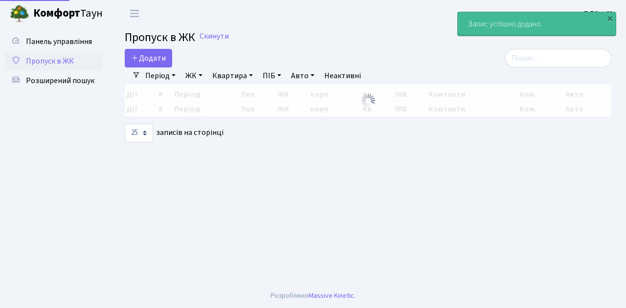 This screenshot has width=626, height=308. I want to click on a: Пропуск в ЖК, so click(54, 61).